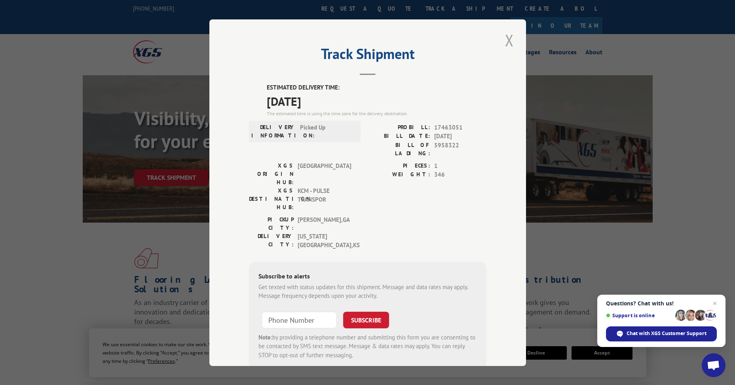 The height and width of the screenshot is (385, 735). What do you see at coordinates (639, 315) in the screenshot?
I see `span: Support is online` at bounding box center [639, 315].